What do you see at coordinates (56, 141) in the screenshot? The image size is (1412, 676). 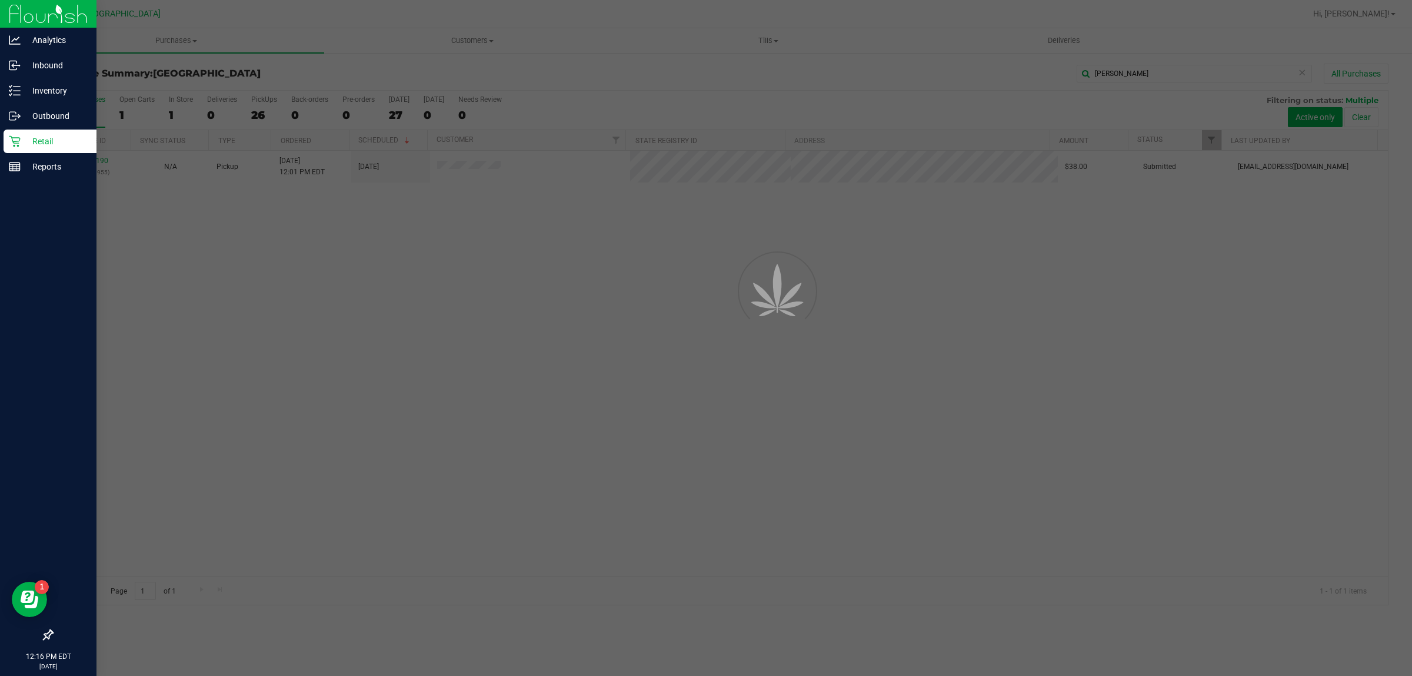 I see `p: Retail` at bounding box center [56, 141].